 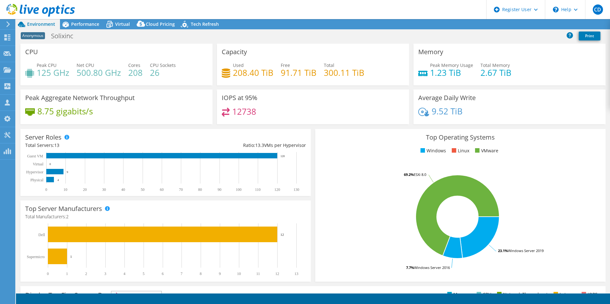 I want to click on text: 60, so click(x=162, y=190).